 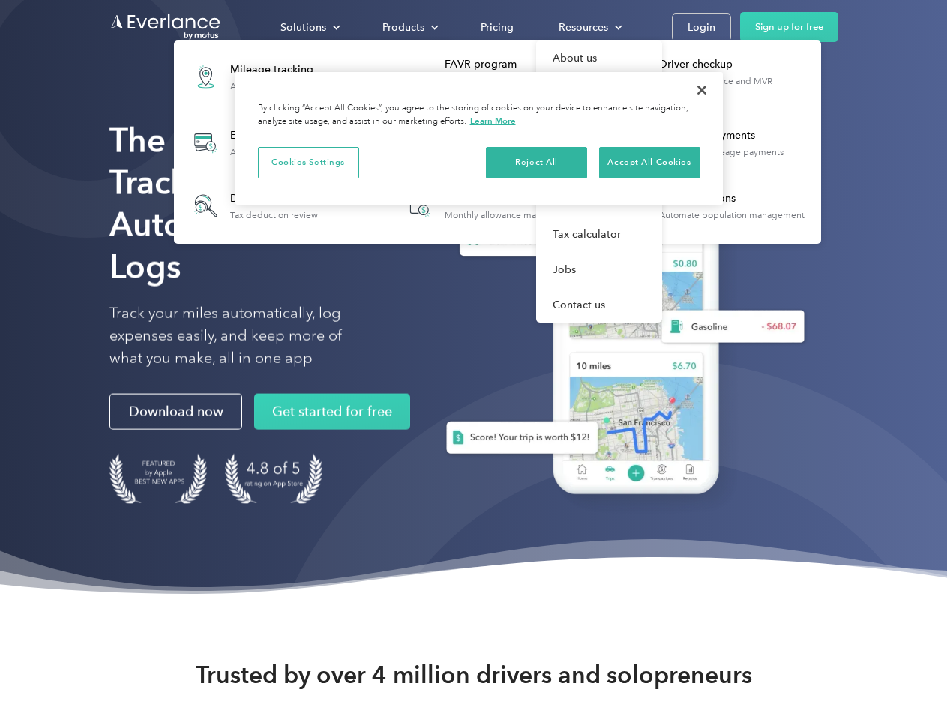 What do you see at coordinates (789, 27) in the screenshot?
I see `a: Sign up for free` at bounding box center [789, 27].